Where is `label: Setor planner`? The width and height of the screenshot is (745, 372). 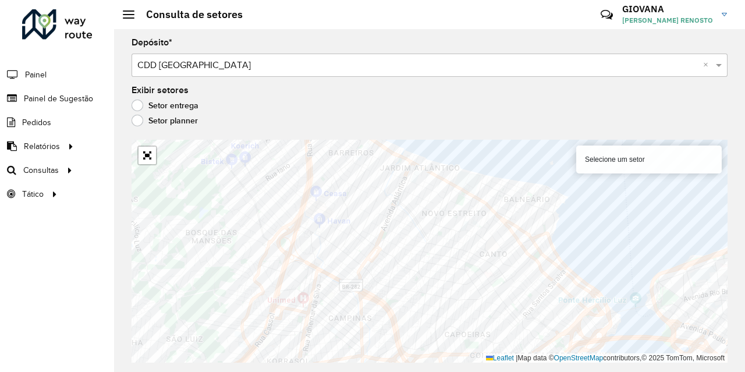 label: Setor planner is located at coordinates (165, 120).